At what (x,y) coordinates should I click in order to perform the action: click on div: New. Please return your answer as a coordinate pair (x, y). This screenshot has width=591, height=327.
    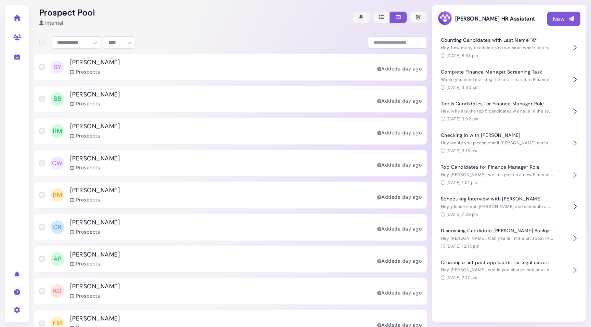
    Looking at the image, I should click on (564, 19).